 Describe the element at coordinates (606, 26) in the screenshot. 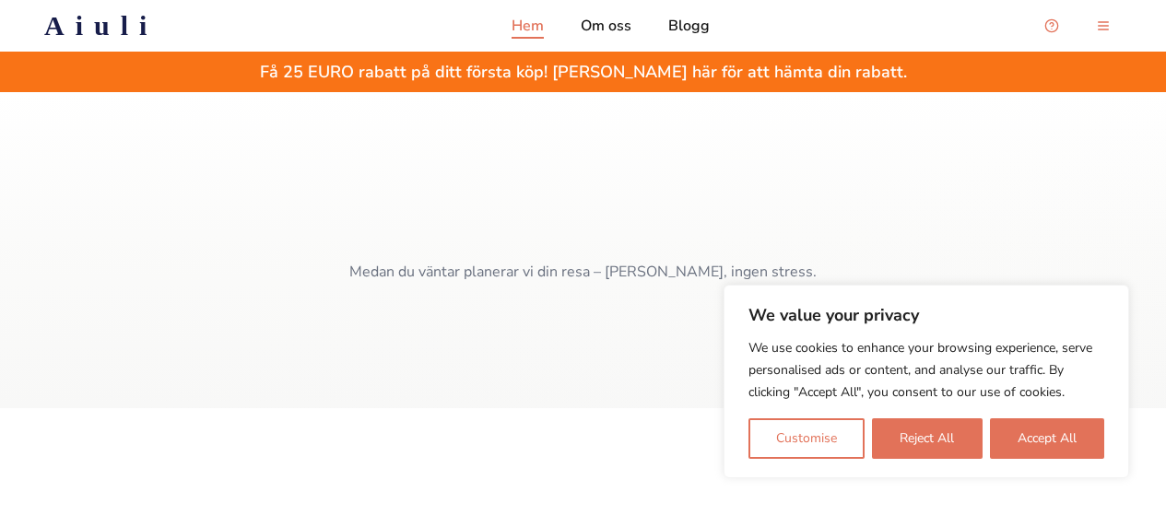

I see `p: Om oss` at that location.